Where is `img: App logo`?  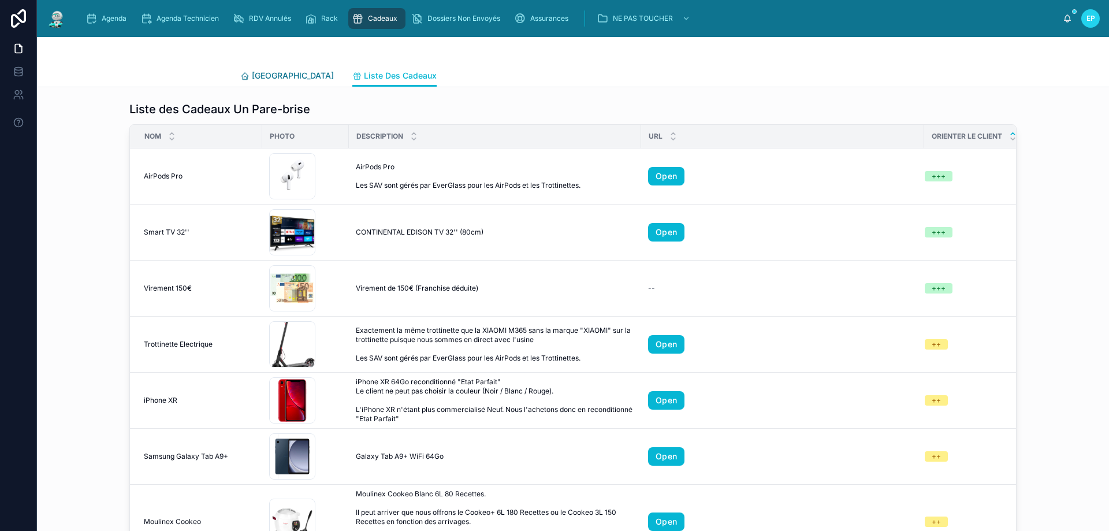 img: App logo is located at coordinates (57, 18).